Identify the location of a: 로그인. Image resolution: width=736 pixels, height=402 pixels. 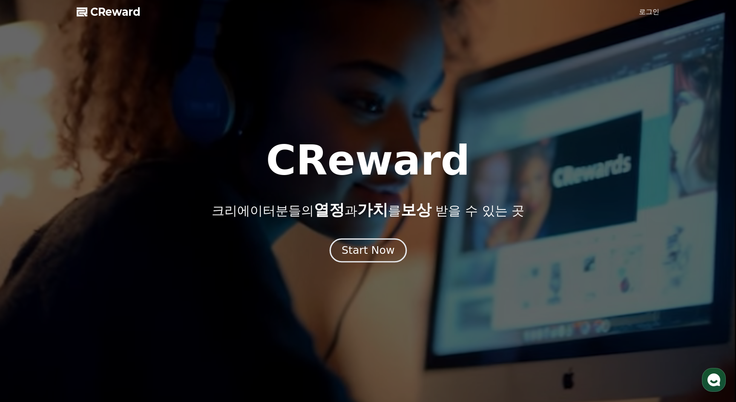
(649, 12).